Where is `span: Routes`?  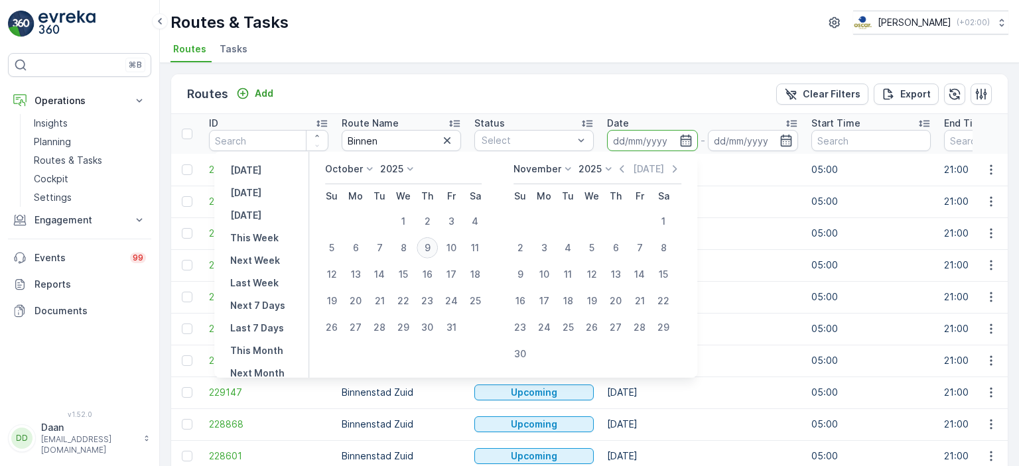
span: Routes is located at coordinates (190, 49).